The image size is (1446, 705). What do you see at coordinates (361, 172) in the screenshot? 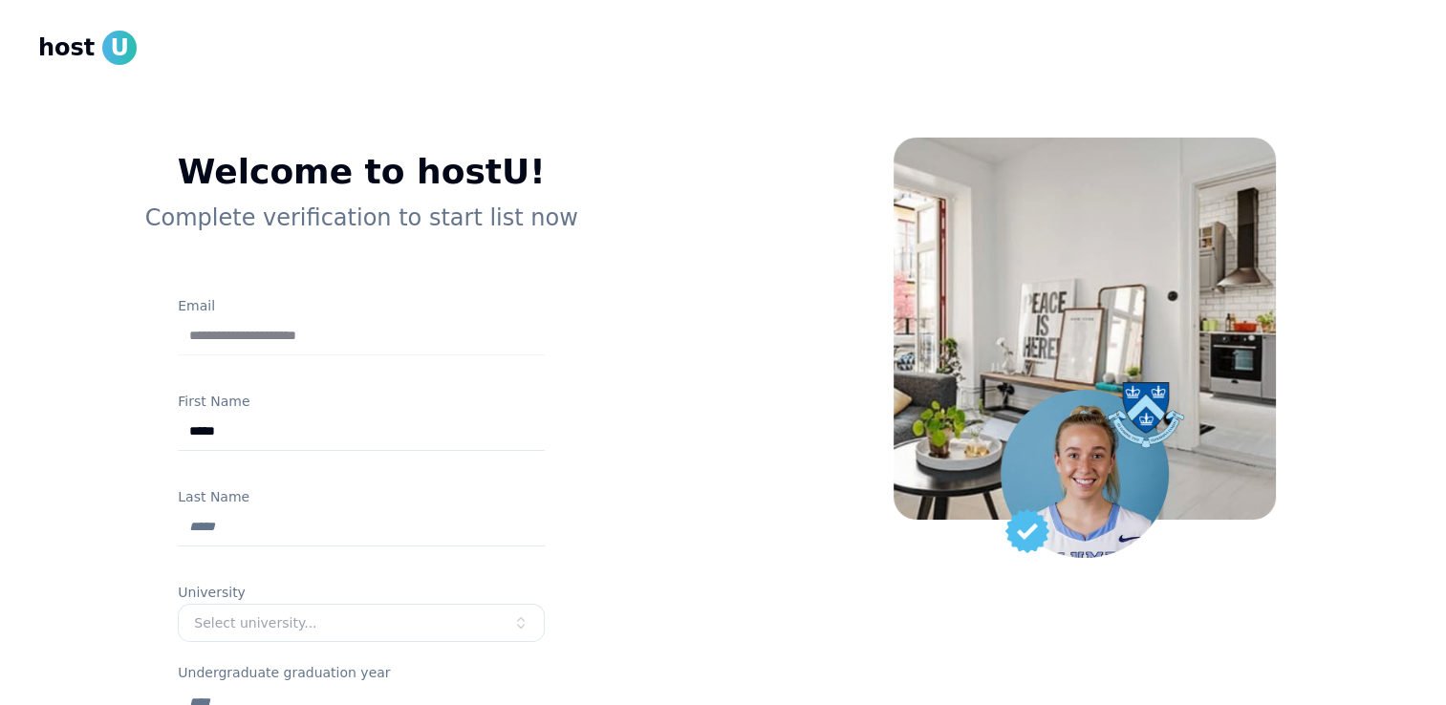
I see `h1: Welcome to hostU!` at bounding box center [361, 172].